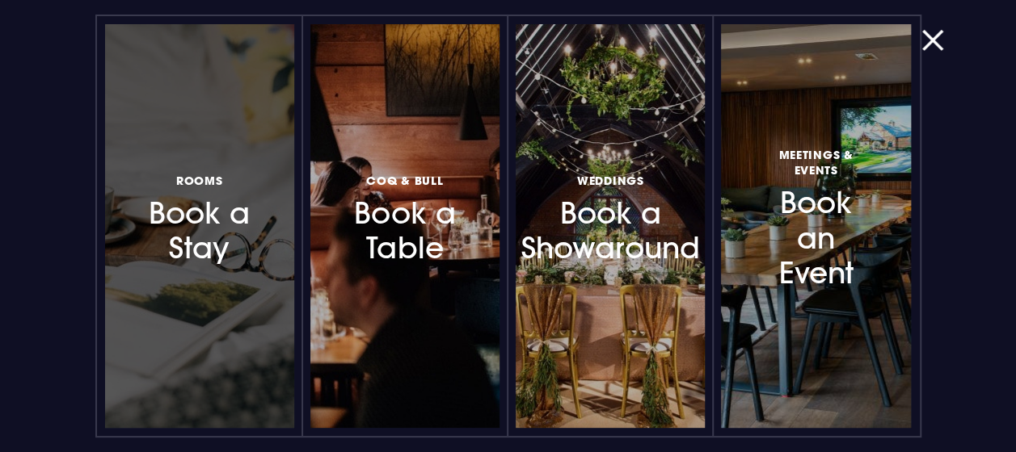 The width and height of the screenshot is (1016, 452). Describe the element at coordinates (404, 217) in the screenshot. I see `h3: Book a Table` at that location.